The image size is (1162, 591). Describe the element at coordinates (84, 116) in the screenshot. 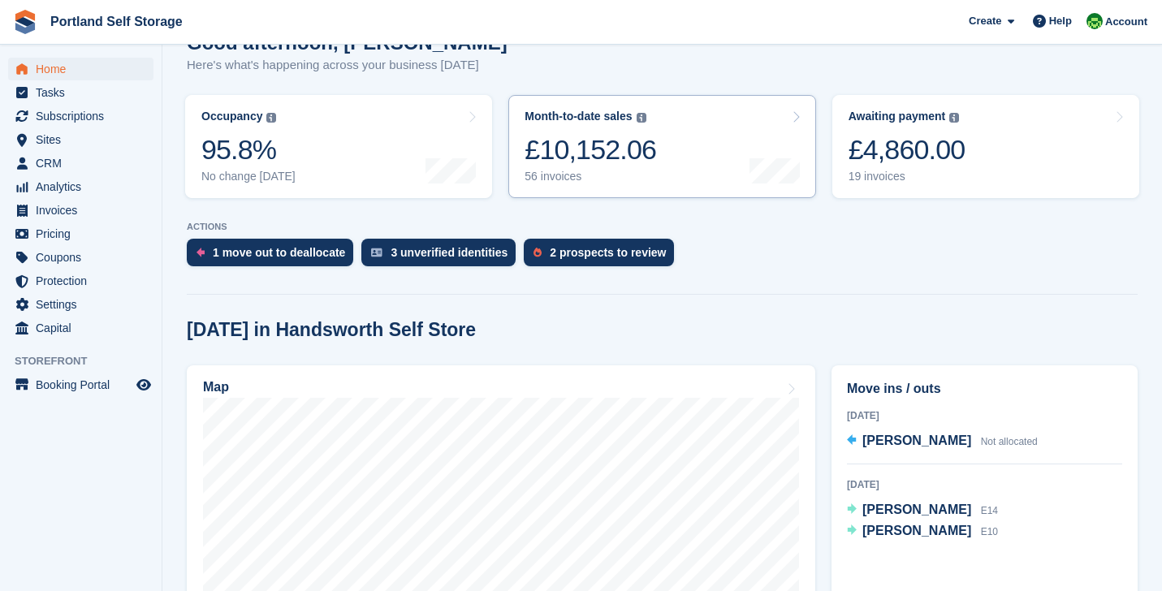

I see `span: Subscriptions` at that location.